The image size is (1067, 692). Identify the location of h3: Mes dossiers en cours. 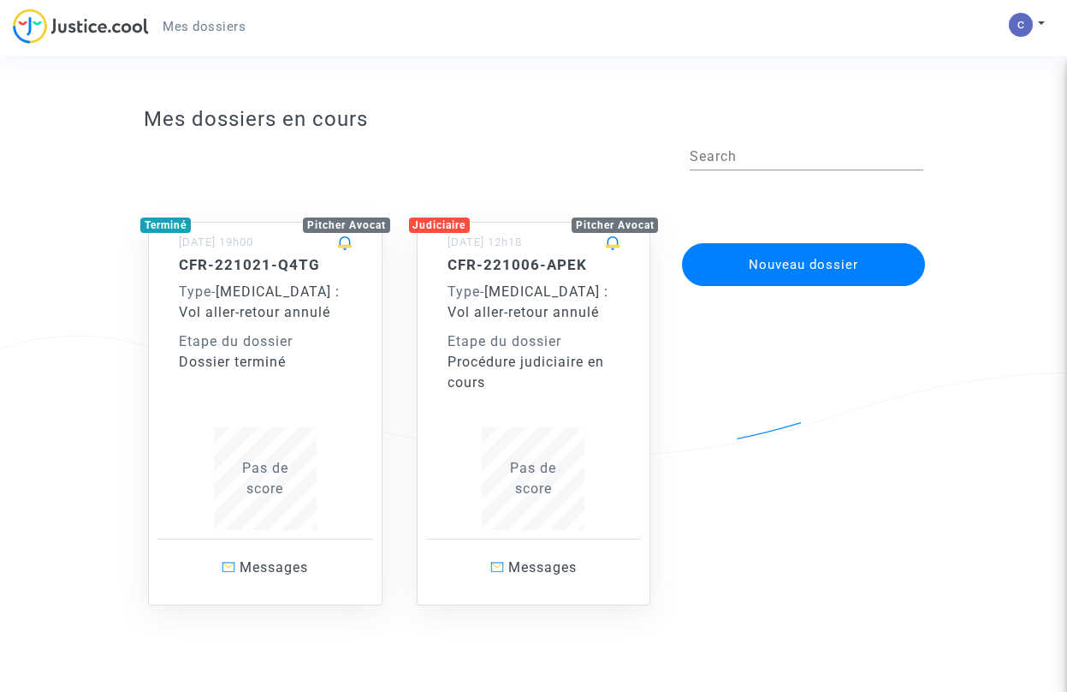
(533, 119).